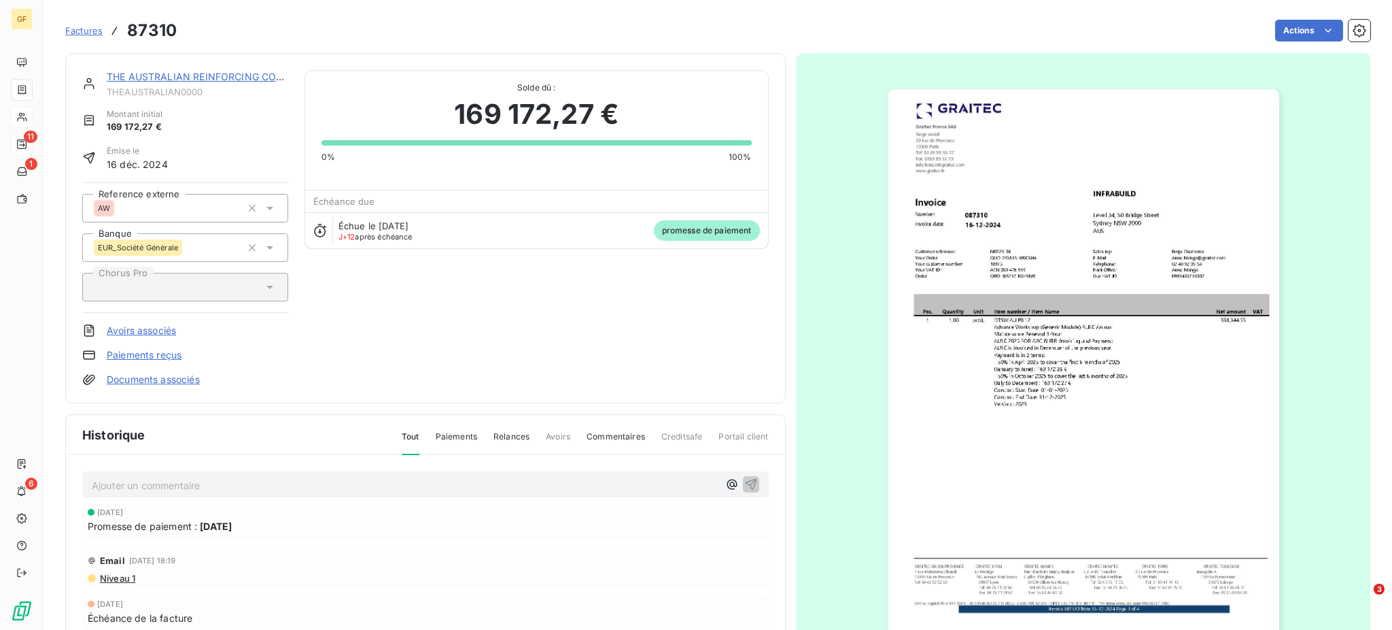 This screenshot has width=1392, height=630. What do you see at coordinates (142, 526) in the screenshot?
I see `span: Promesse de paiement :` at bounding box center [142, 526].